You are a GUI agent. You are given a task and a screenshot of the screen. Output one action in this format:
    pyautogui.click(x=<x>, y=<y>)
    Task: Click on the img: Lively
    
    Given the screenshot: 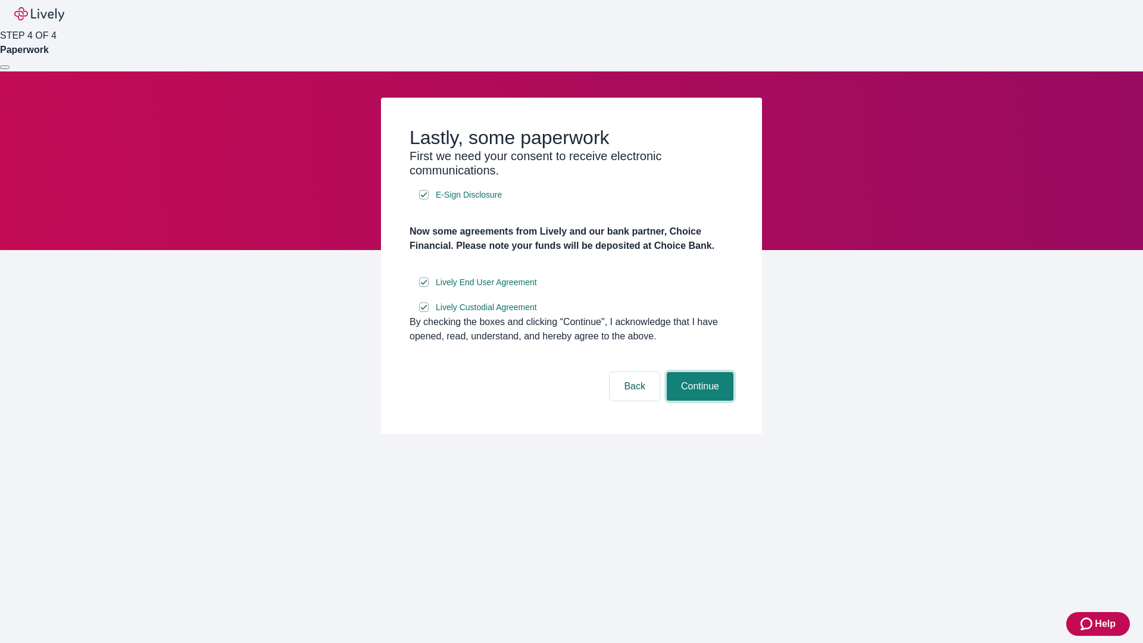 What is the action you would take?
    pyautogui.click(x=39, y=14)
    